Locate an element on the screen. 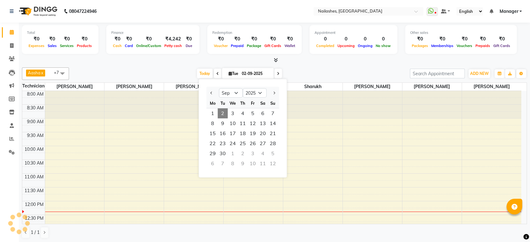  span: 23 is located at coordinates (223, 144).